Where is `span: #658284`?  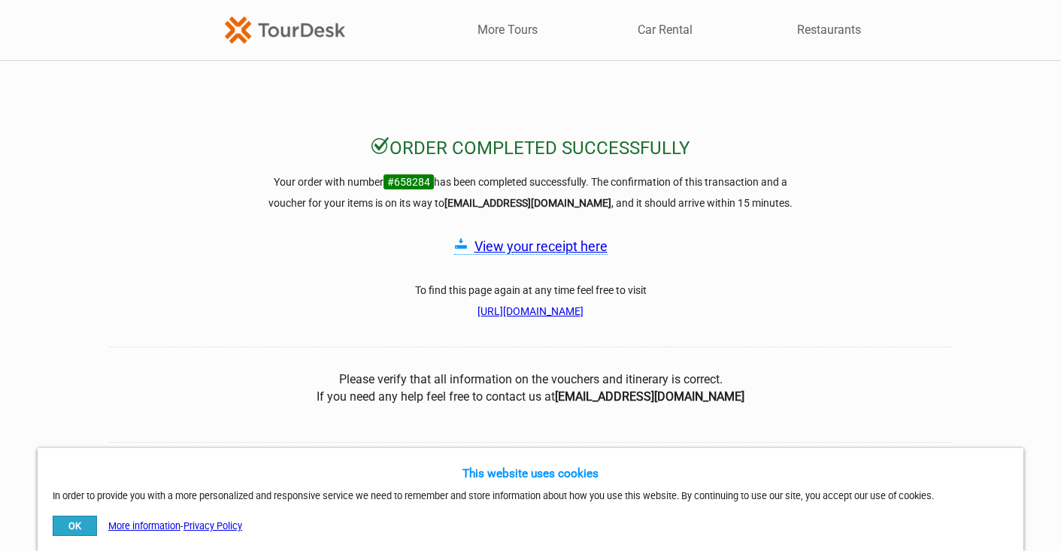 span: #658284 is located at coordinates (408, 182).